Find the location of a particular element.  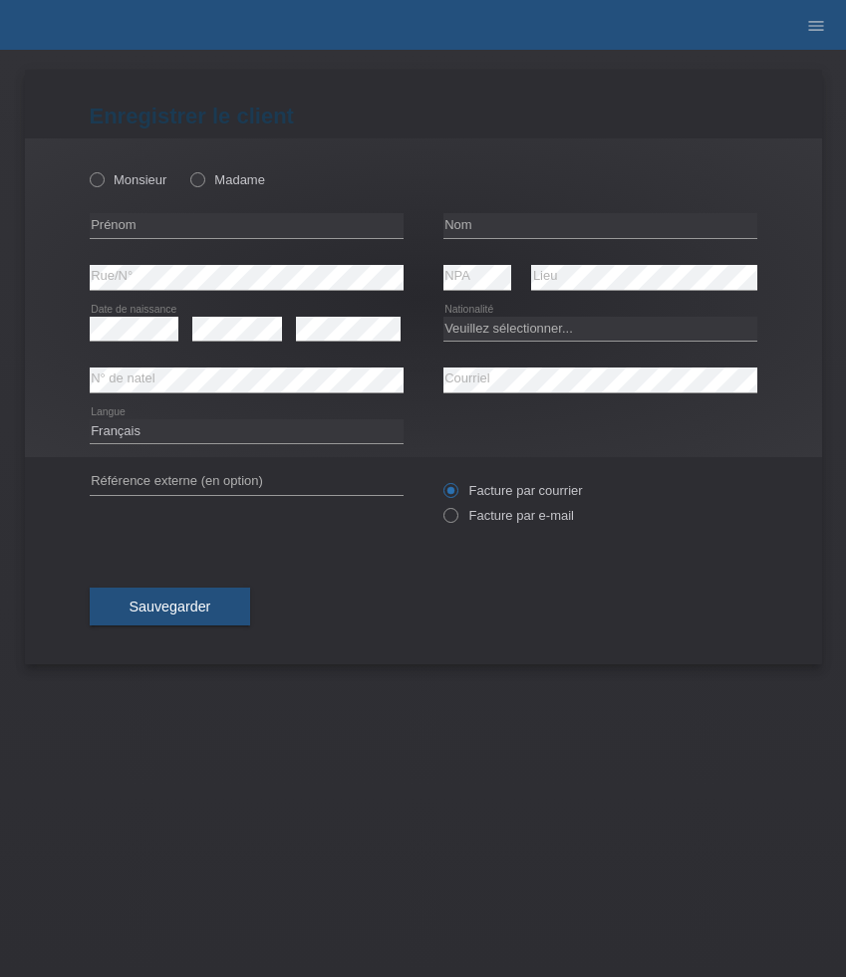

input: Monsieur is located at coordinates (96, 178).